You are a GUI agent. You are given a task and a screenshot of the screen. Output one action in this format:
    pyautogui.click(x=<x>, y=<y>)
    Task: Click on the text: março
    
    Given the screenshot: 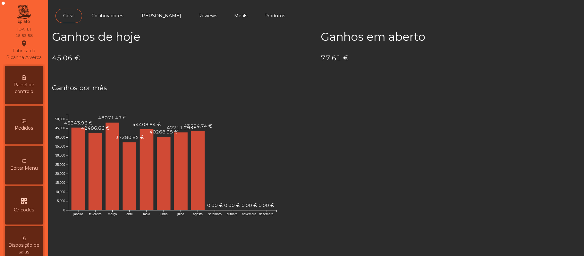 What is the action you would take?
    pyautogui.click(x=113, y=214)
    